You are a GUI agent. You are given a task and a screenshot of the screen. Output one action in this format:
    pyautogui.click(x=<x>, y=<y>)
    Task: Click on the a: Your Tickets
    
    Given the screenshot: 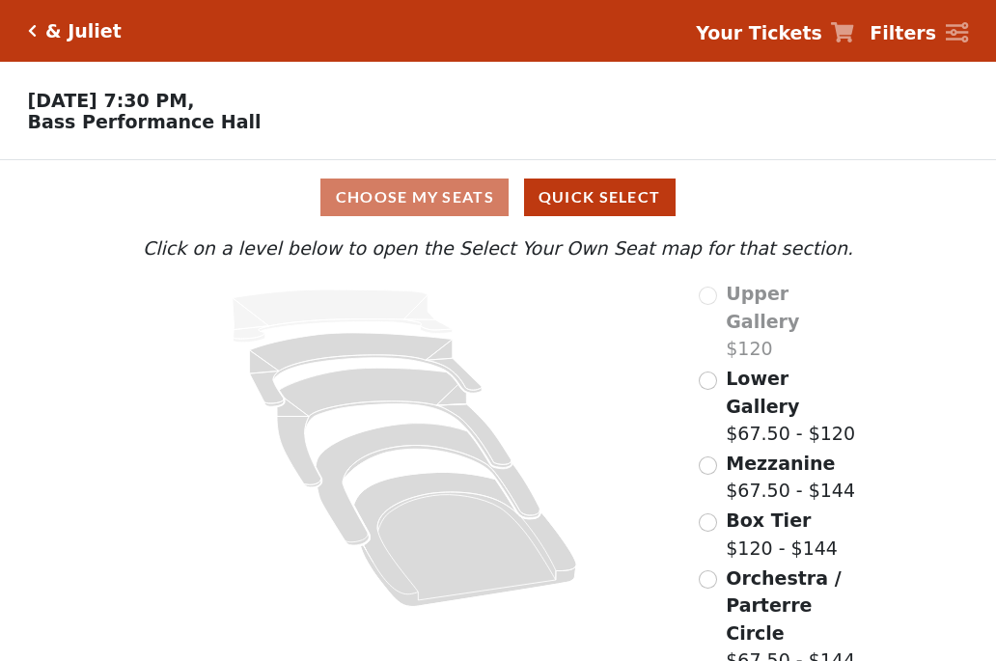 What is the action you would take?
    pyautogui.click(x=775, y=33)
    